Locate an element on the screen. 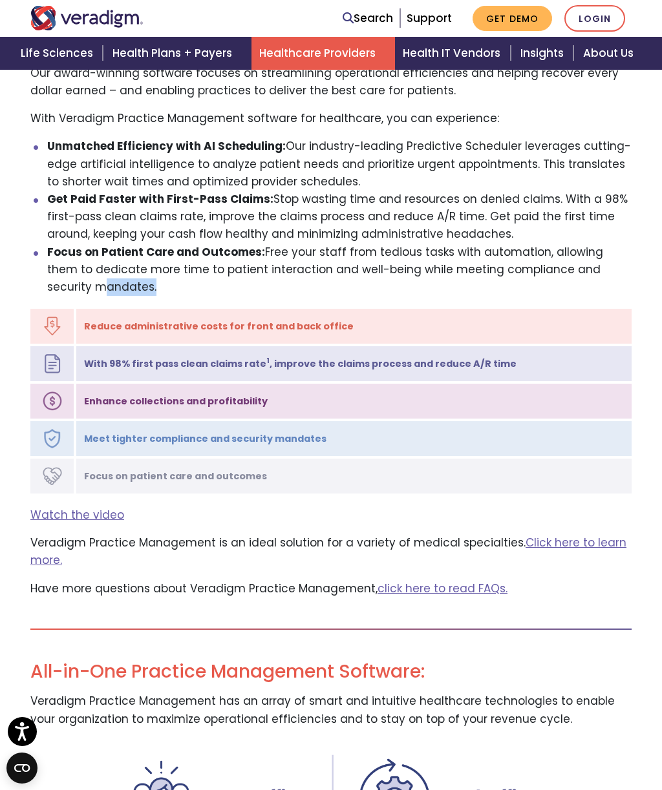 The width and height of the screenshot is (662, 790). p: Our award-winning software focuses on streamlining operational efficiencies and helping recover e... is located at coordinates (331, 82).